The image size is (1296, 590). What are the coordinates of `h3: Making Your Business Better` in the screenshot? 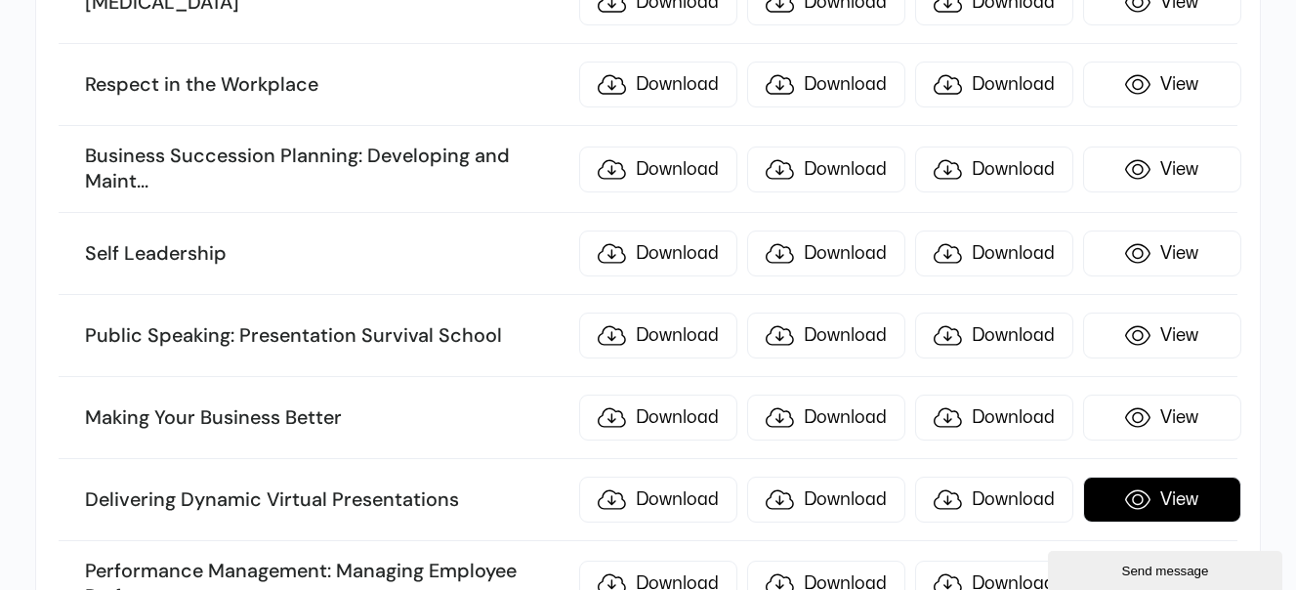 It's located at (326, 418).